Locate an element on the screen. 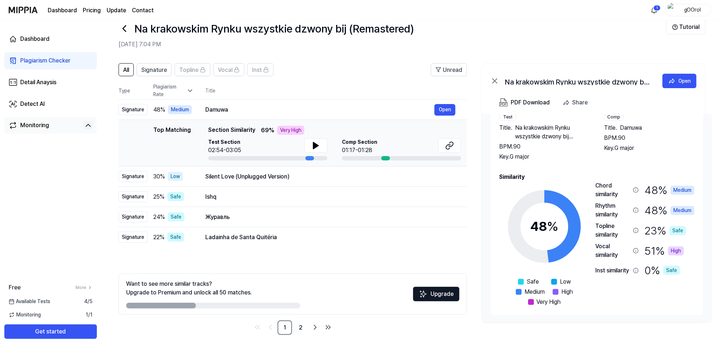 This screenshot has width=720, height=349. th: Title is located at coordinates (336, 91).